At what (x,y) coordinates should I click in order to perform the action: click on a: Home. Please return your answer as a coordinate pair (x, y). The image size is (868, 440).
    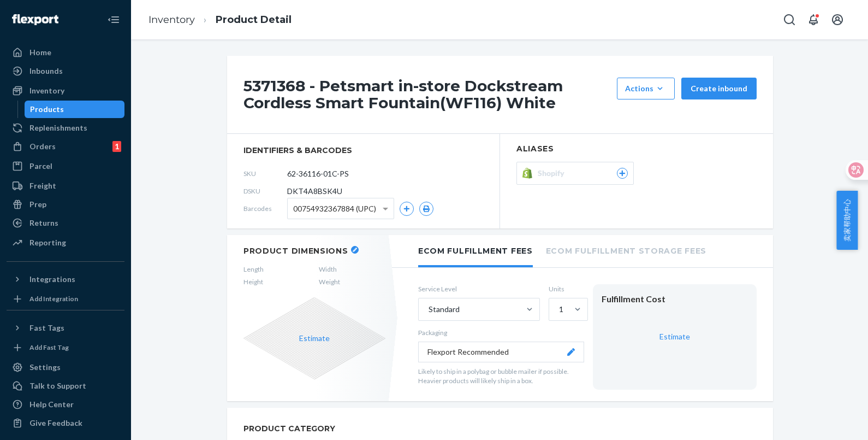
    Looking at the image, I should click on (66, 52).